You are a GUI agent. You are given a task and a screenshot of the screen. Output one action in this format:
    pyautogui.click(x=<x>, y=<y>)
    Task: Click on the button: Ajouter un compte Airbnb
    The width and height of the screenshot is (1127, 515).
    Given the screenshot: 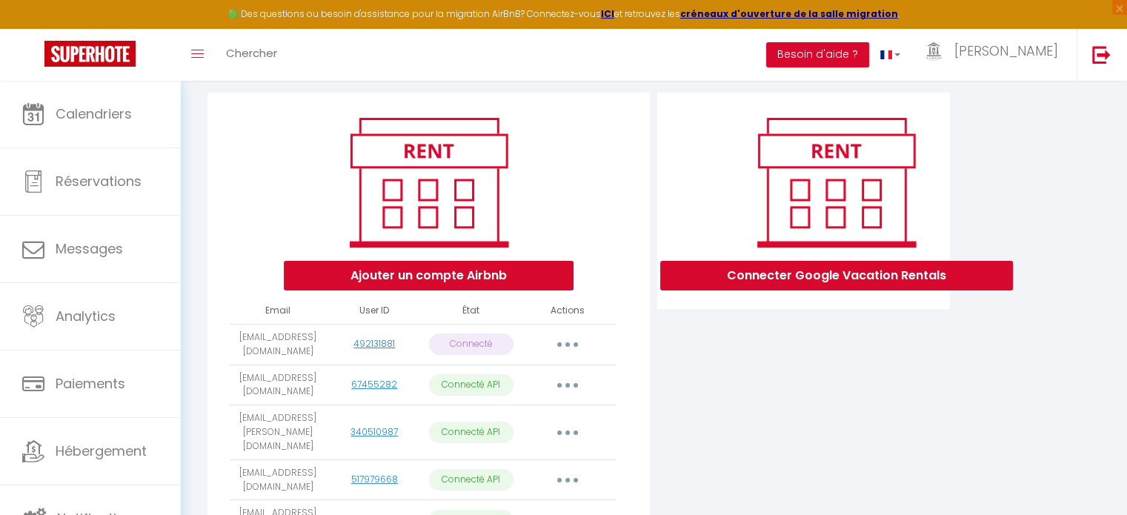 What is the action you would take?
    pyautogui.click(x=428, y=276)
    